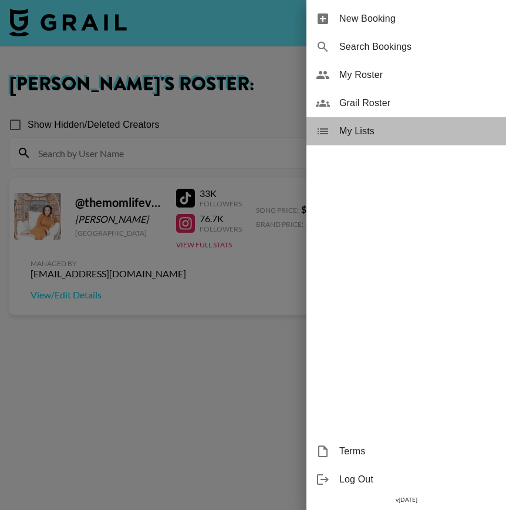 The image size is (506, 510). What do you see at coordinates (406, 452) in the screenshot?
I see `div: Terms` at bounding box center [406, 452].